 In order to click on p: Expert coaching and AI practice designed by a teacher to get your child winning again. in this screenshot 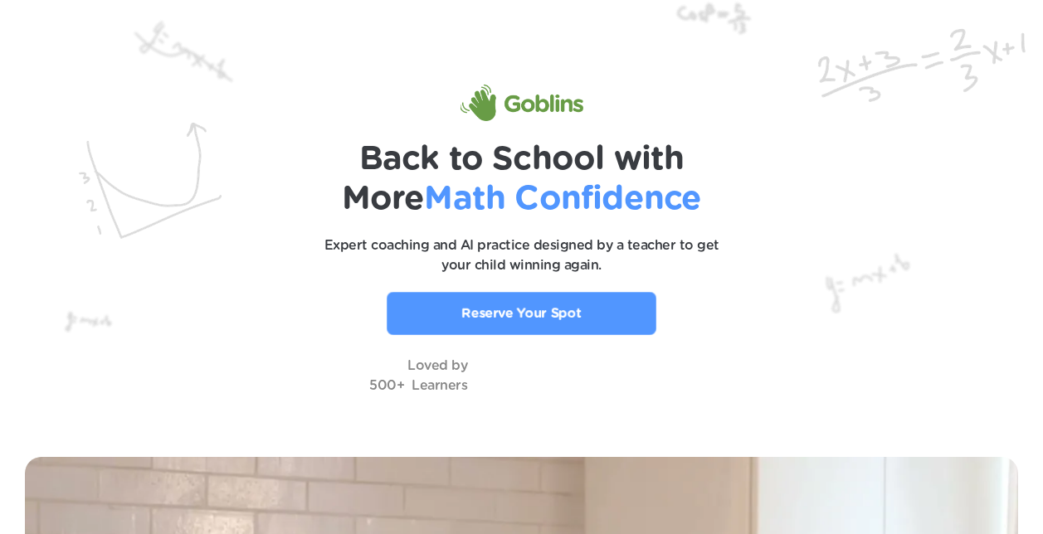, I will do `click(522, 256)`.